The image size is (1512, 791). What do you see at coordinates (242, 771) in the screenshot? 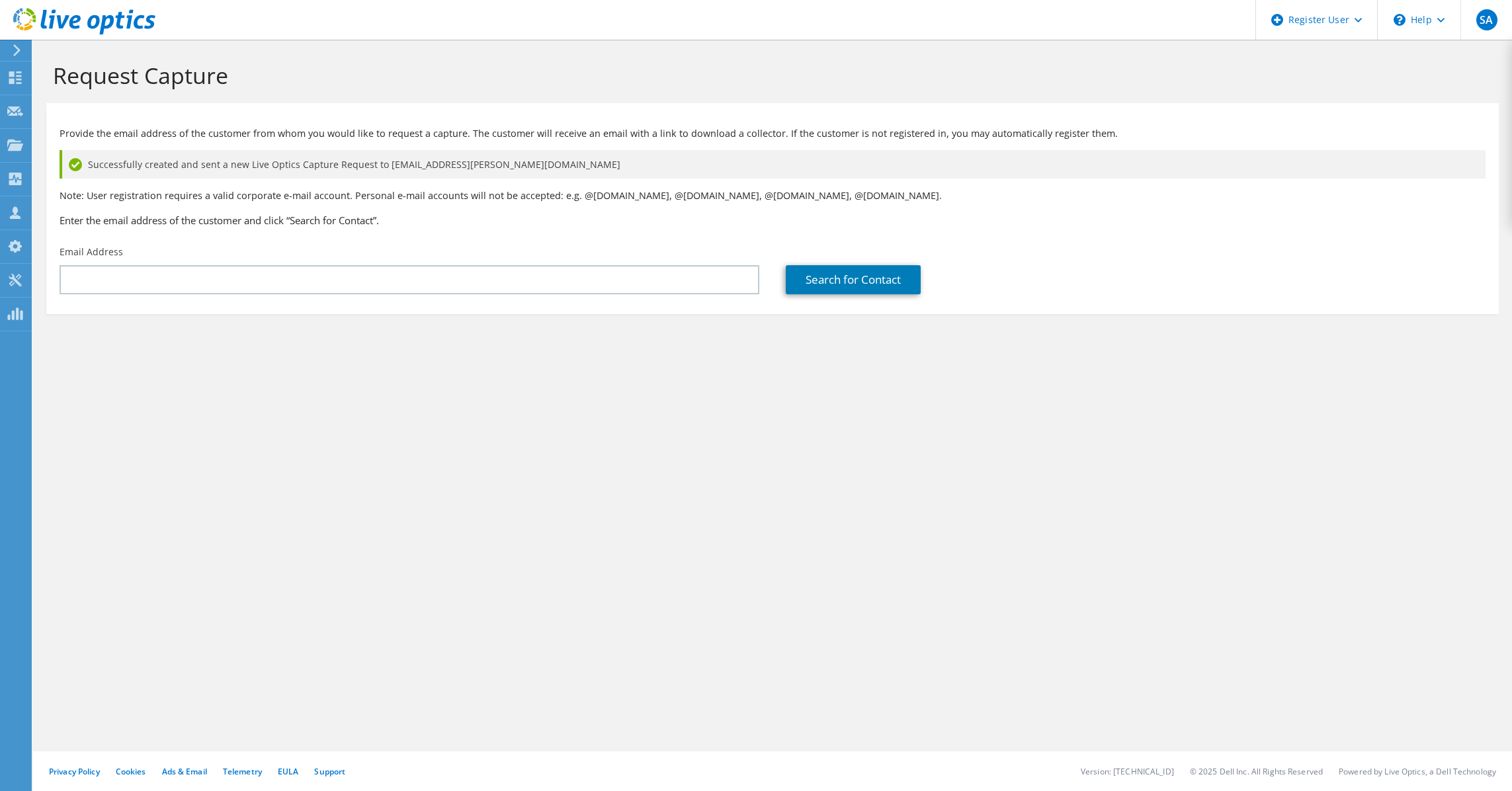
I see `a: Telemetry` at bounding box center [242, 771].